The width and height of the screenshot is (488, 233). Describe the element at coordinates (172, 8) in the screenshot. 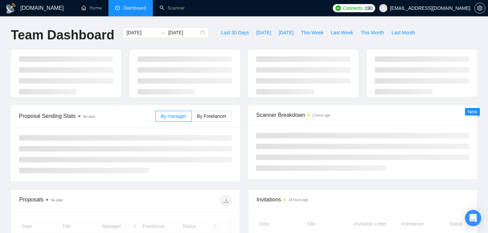

I see `a: searchScanner` at that location.